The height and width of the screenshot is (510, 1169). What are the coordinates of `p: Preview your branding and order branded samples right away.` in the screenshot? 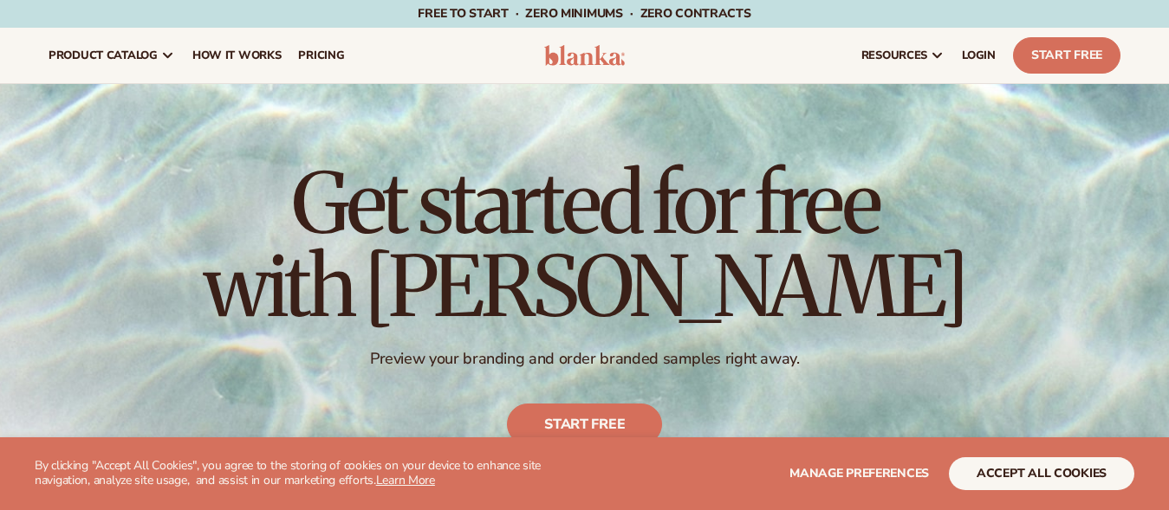 It's located at (585, 359).